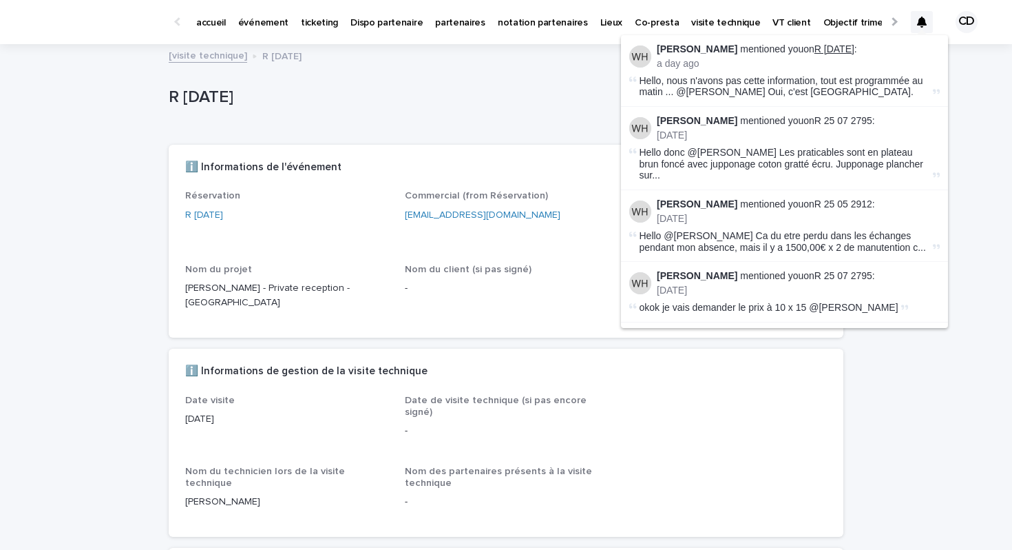  What do you see at coordinates (477, 196) in the screenshot?
I see `span: Commercial (from Réservation)` at bounding box center [477, 196].